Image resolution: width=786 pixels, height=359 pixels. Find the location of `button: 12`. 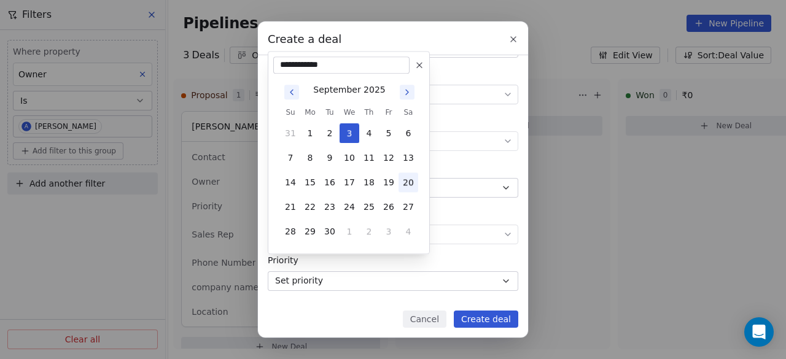

button: 12 is located at coordinates (389, 158).